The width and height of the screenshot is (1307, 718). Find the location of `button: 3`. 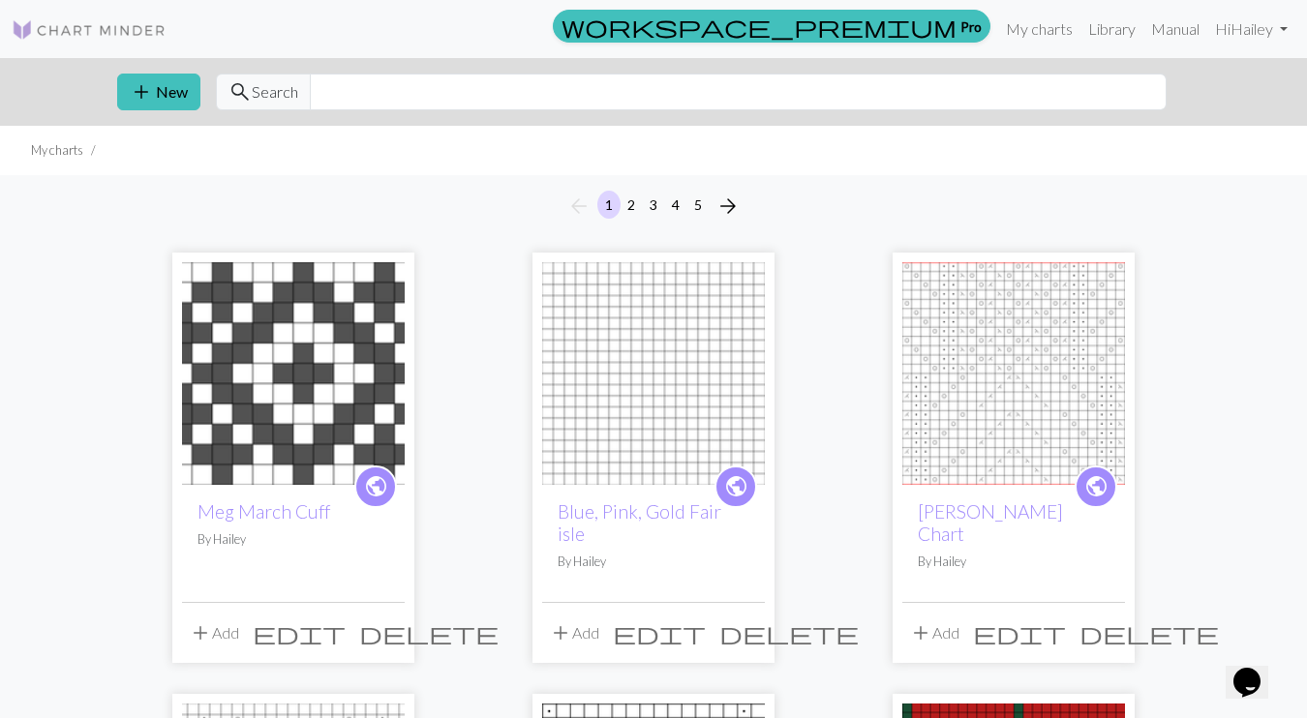

button: 3 is located at coordinates (653, 204).